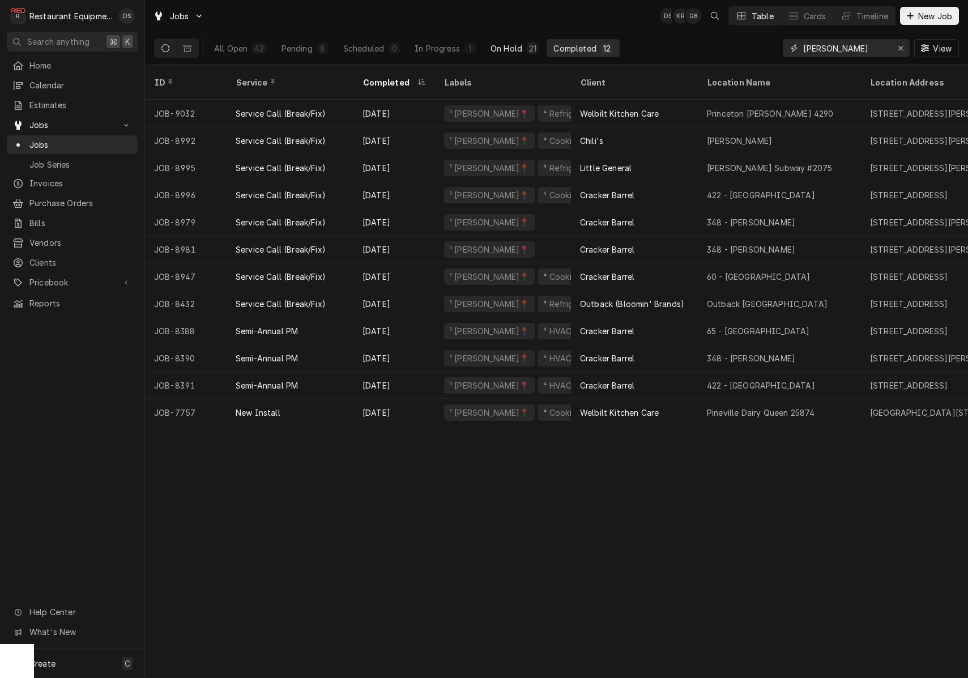 This screenshot has height=678, width=968. I want to click on div: R, so click(18, 16).